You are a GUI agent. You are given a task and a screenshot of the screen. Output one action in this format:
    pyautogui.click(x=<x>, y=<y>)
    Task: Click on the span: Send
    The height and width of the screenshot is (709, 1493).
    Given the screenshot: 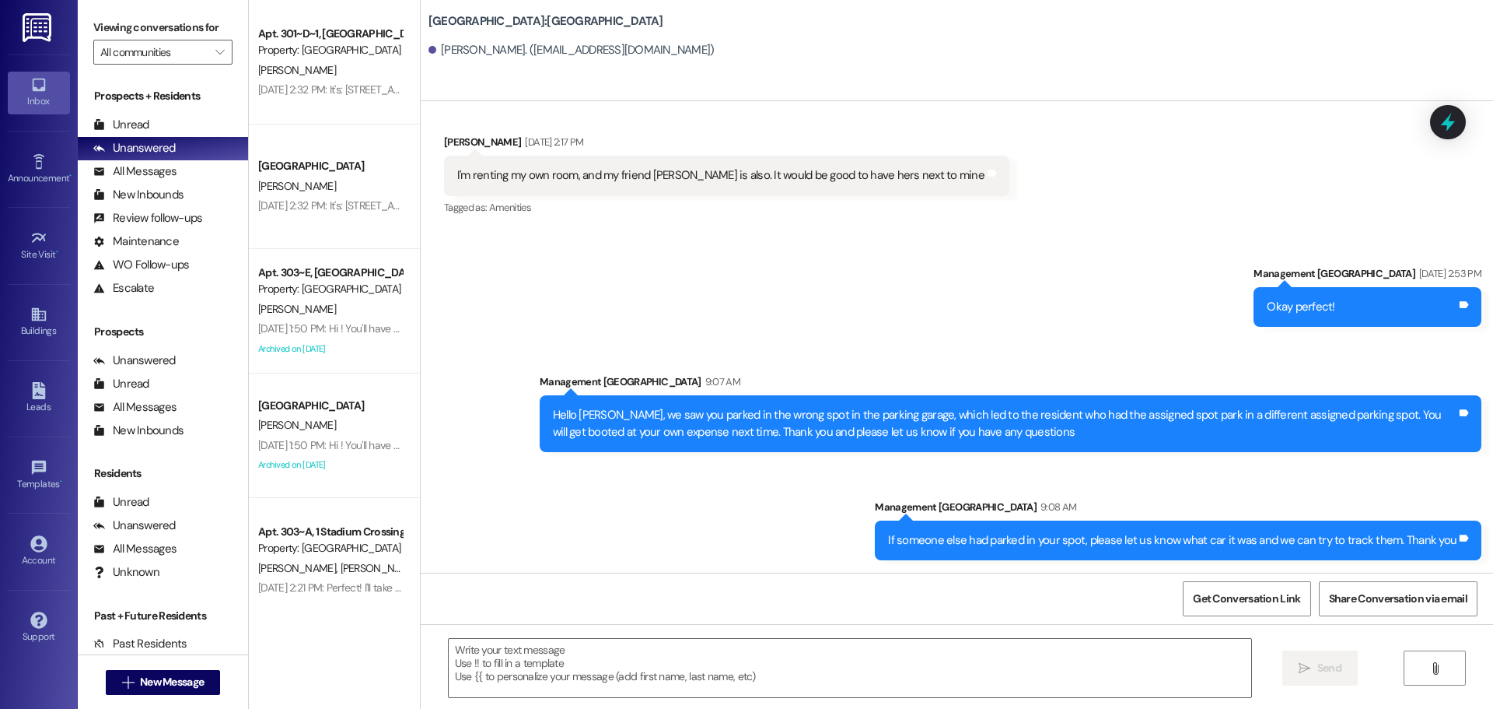 What is the action you would take?
    pyautogui.click(x=1329, y=667)
    